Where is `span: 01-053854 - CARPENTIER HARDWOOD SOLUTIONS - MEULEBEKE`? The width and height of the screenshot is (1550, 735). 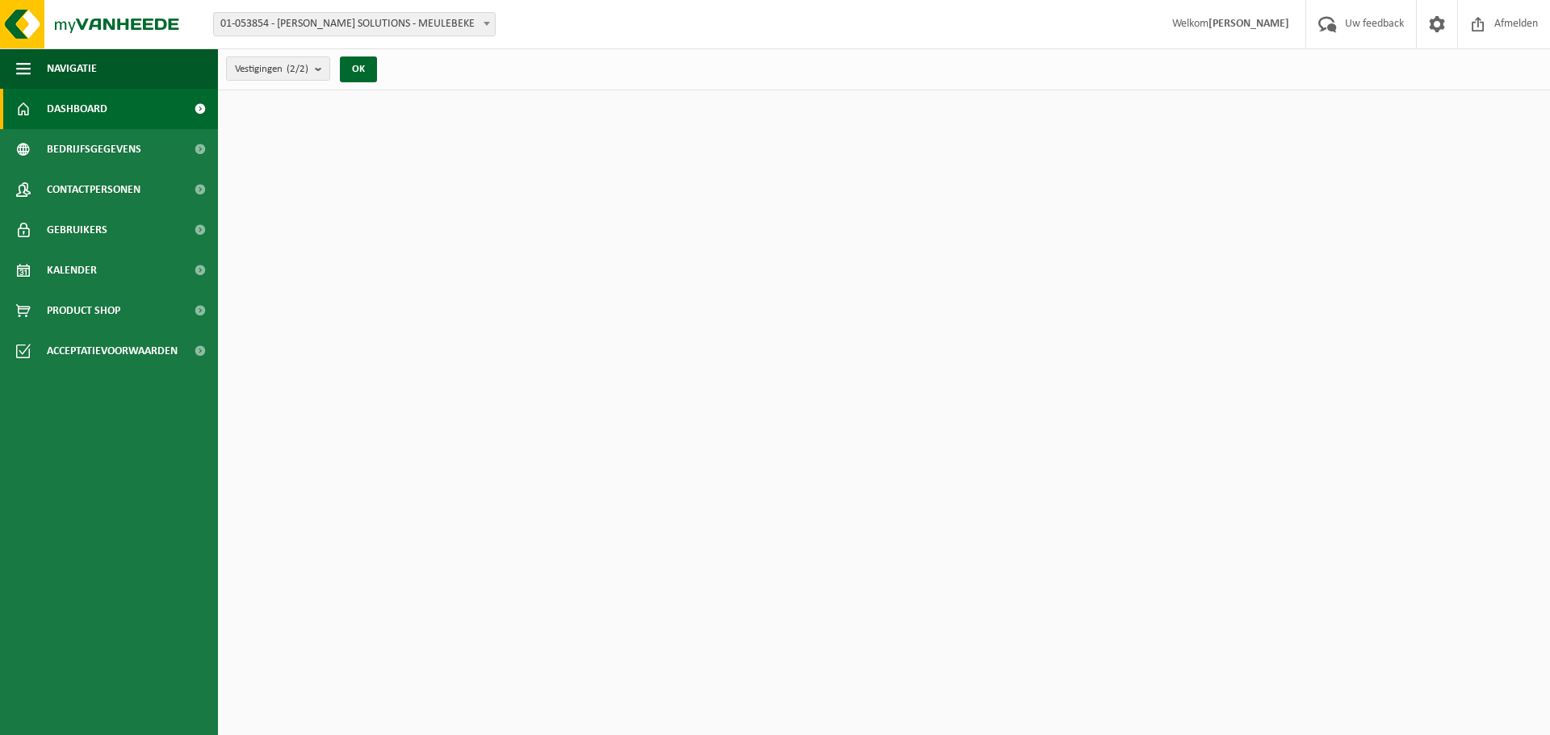
span: 01-053854 - CARPENTIER HARDWOOD SOLUTIONS - MEULEBEKE is located at coordinates (354, 24).